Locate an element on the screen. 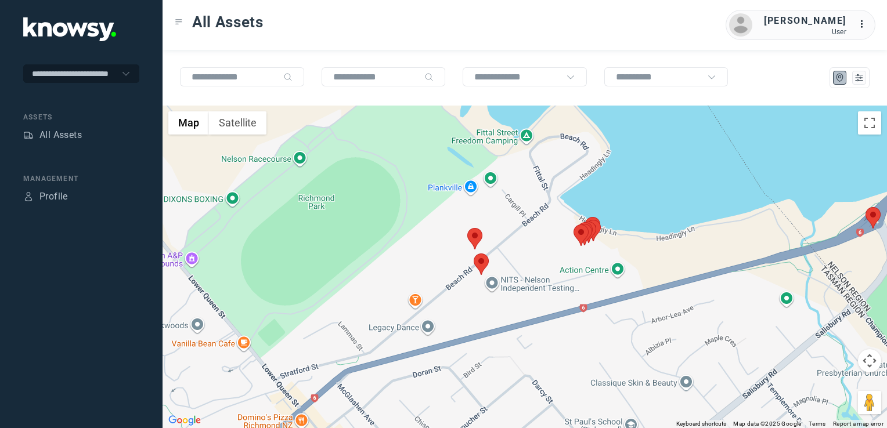 The width and height of the screenshot is (887, 428). img: avatar.png is located at coordinates (741, 25).